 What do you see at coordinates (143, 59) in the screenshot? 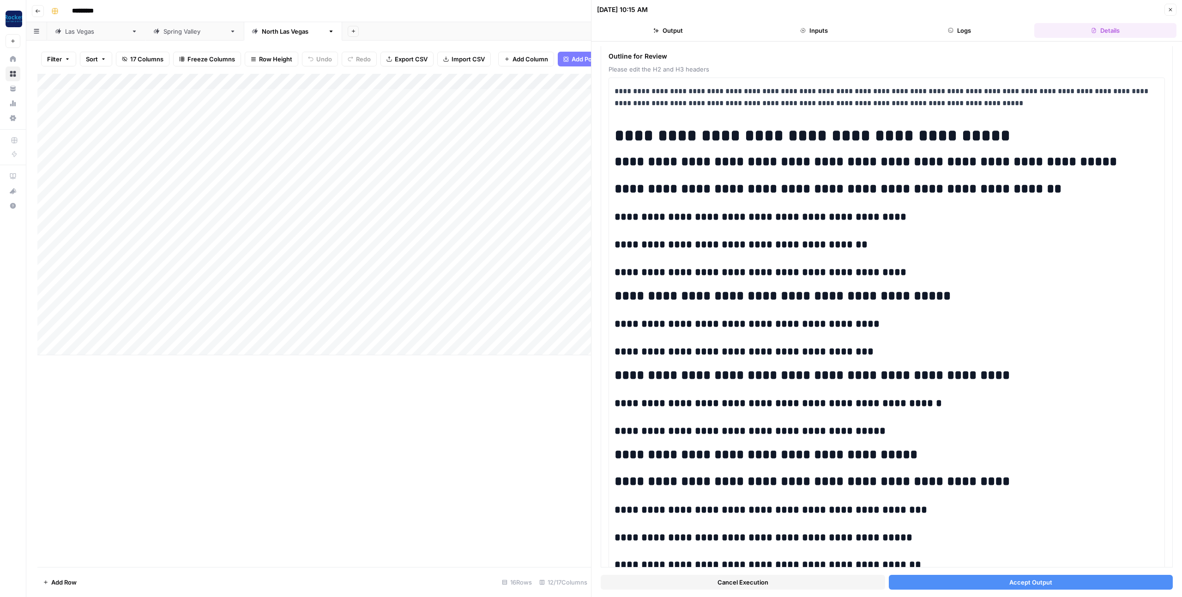
I see `button: 17 Columns` at bounding box center [143, 59].